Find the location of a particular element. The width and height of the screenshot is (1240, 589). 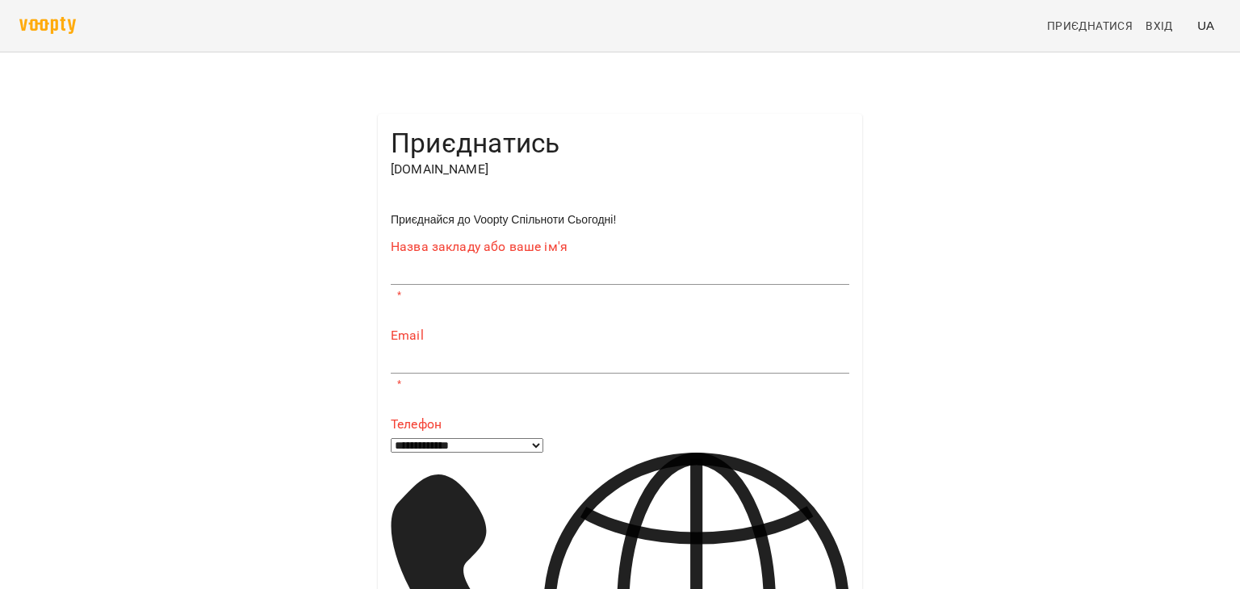

select: Phone number country is located at coordinates (467, 446).